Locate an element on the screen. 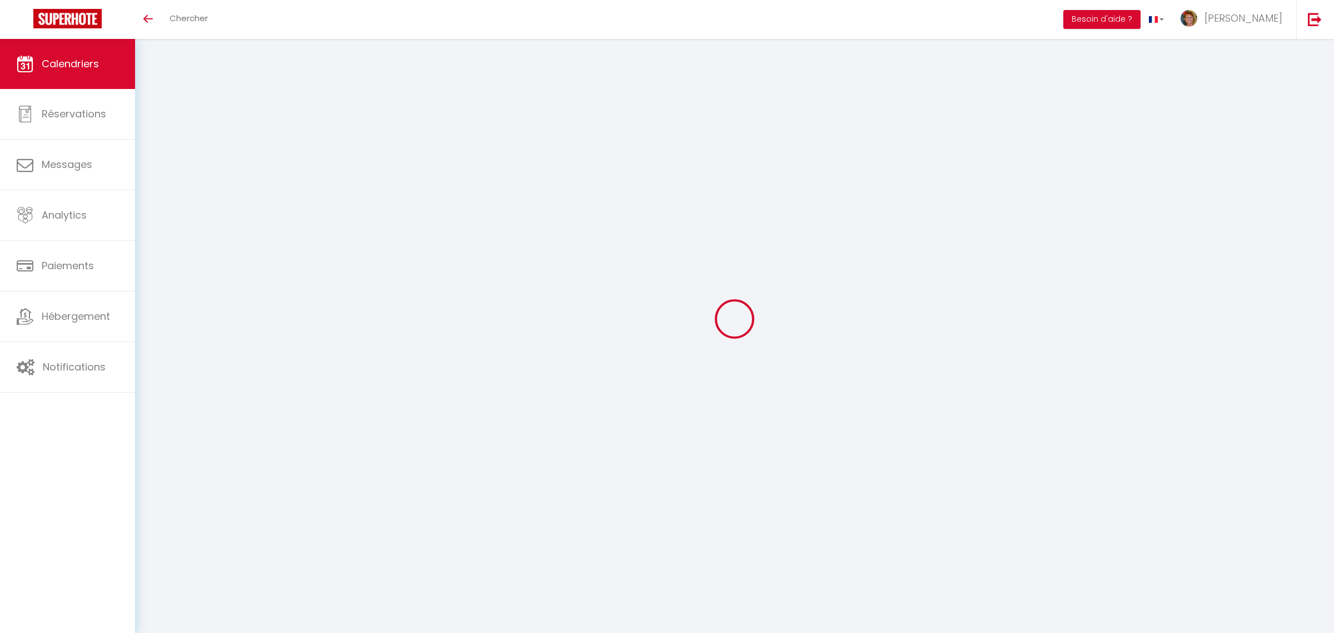 The image size is (1334, 633). span: Chercher is located at coordinates (188, 18).